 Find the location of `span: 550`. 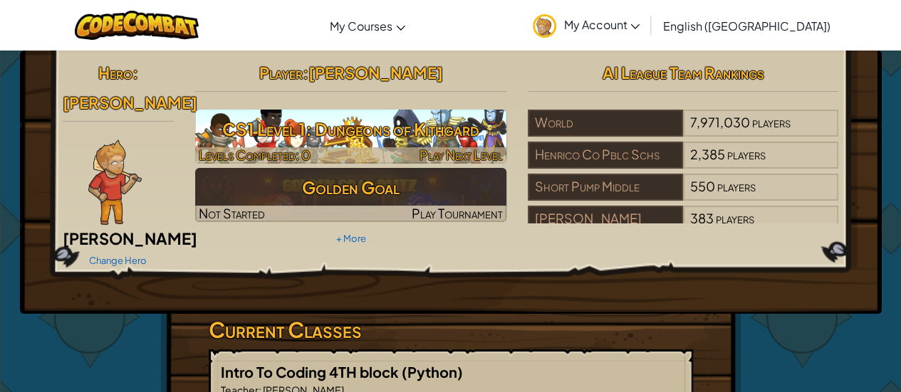

span: 550 is located at coordinates (702, 186).